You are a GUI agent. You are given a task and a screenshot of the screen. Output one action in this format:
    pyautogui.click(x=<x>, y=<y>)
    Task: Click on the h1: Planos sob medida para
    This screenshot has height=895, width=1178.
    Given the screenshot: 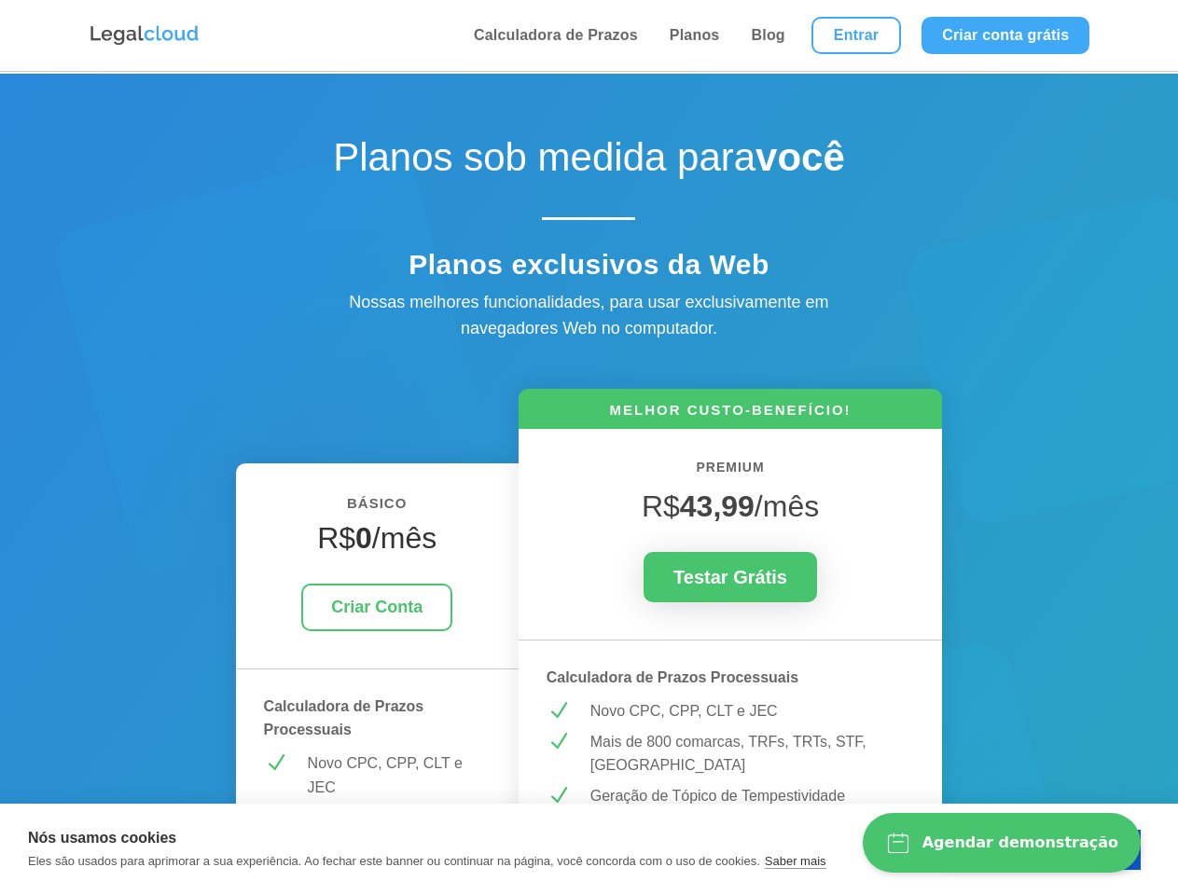 What is the action you would take?
    pyautogui.click(x=588, y=162)
    